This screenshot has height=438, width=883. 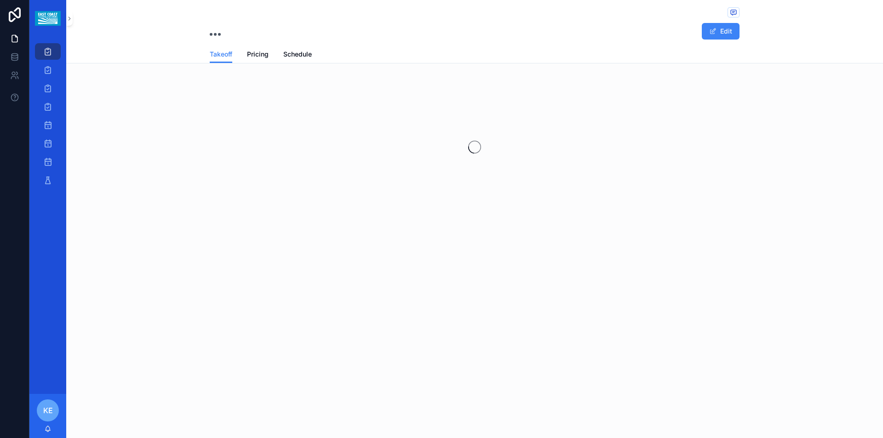 What do you see at coordinates (257, 55) in the screenshot?
I see `a: Pricing` at bounding box center [257, 55].